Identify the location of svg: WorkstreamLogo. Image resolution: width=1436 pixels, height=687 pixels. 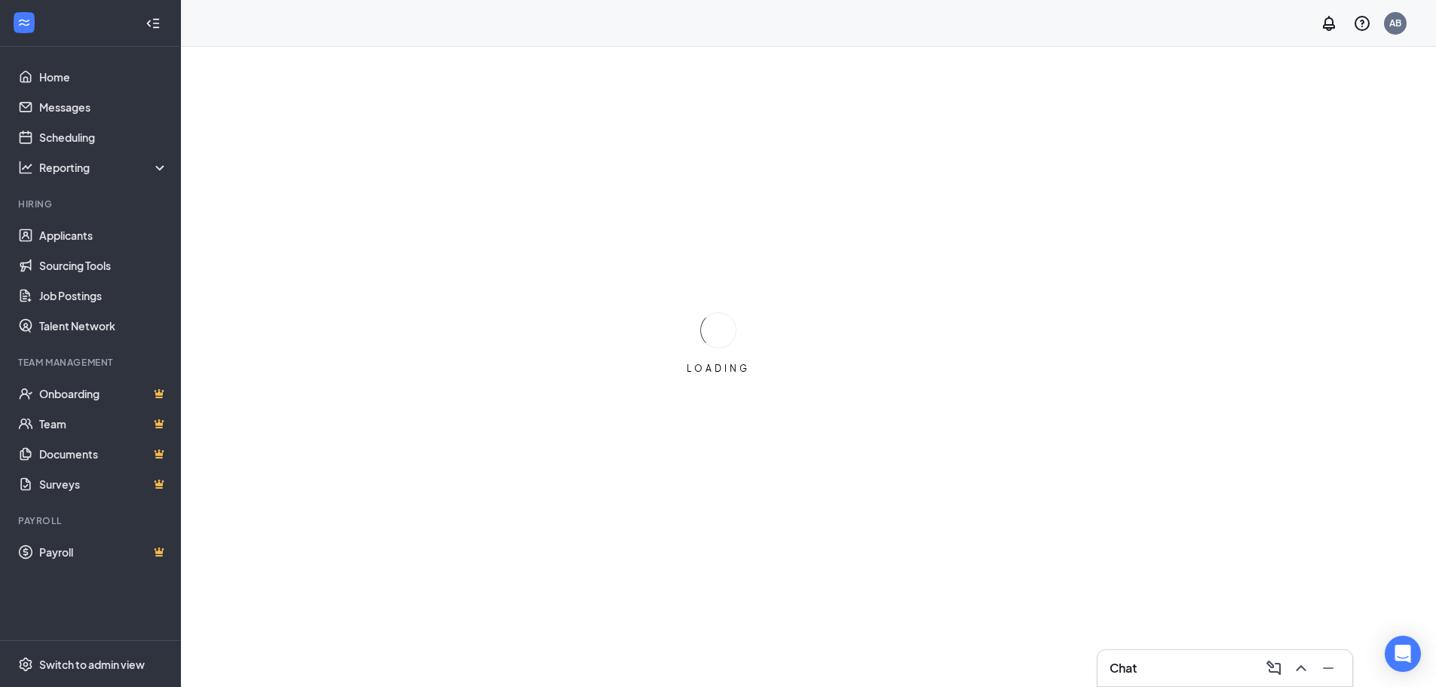
(24, 23).